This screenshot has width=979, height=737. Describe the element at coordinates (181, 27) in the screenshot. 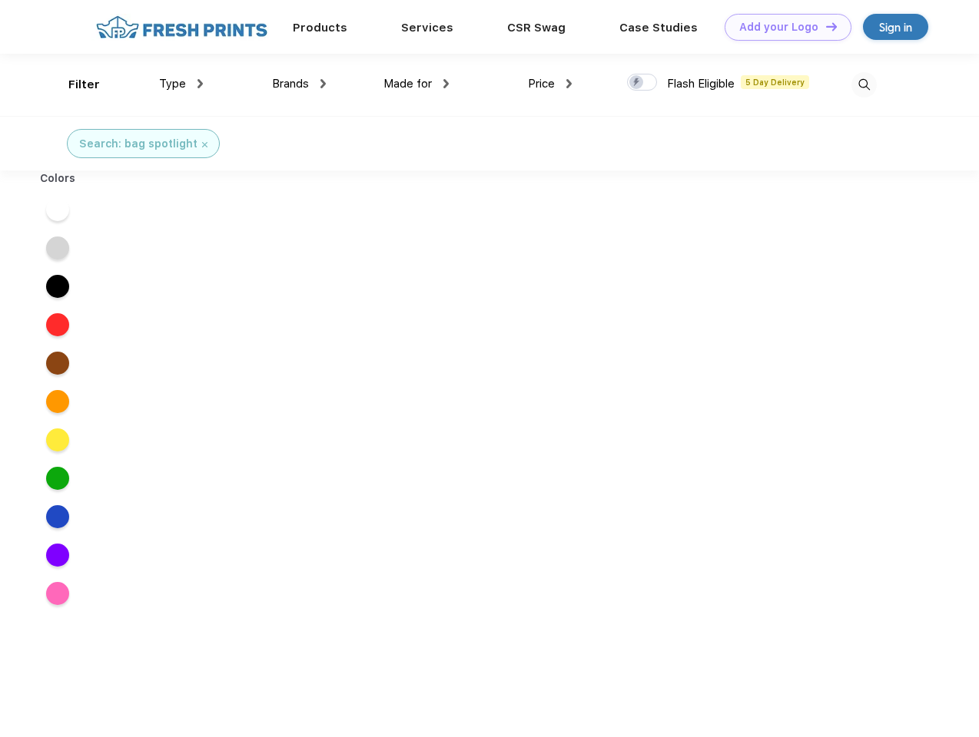

I see `img: fo%20logo%202.webp` at that location.